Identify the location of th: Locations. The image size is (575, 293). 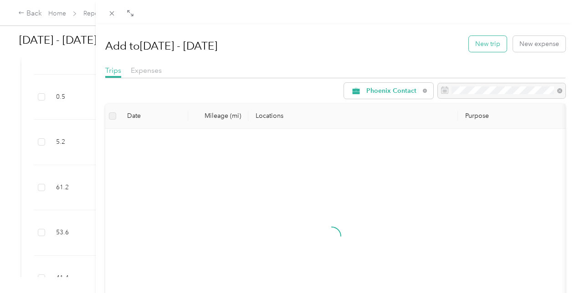
(353, 116).